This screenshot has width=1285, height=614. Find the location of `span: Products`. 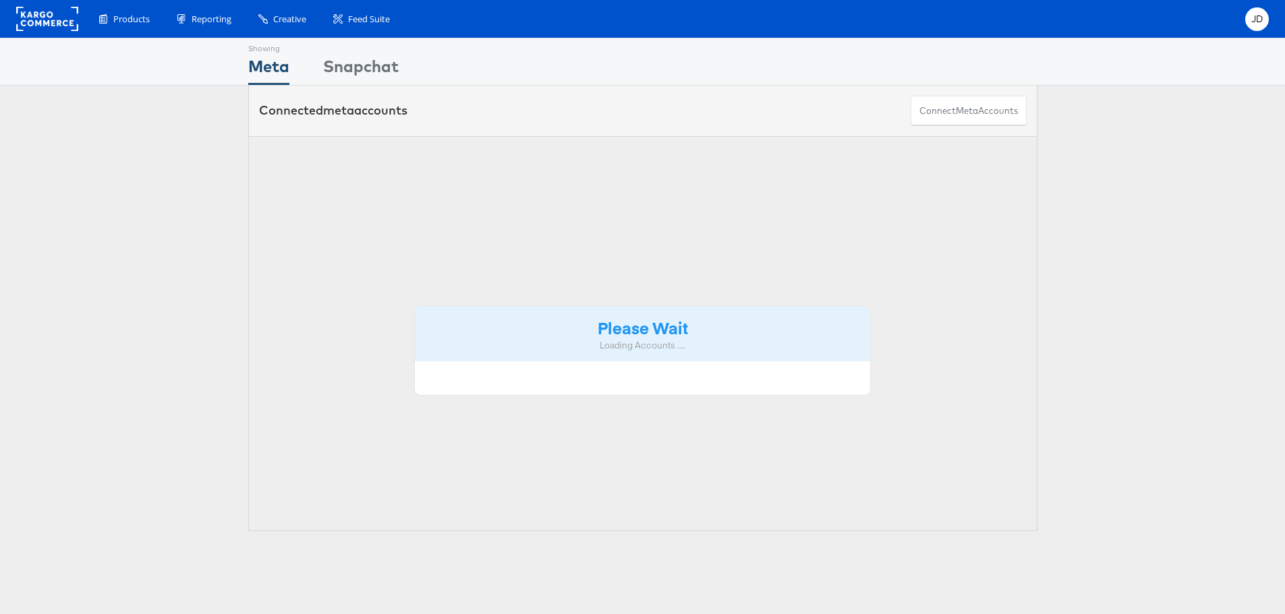

span: Products is located at coordinates (132, 19).